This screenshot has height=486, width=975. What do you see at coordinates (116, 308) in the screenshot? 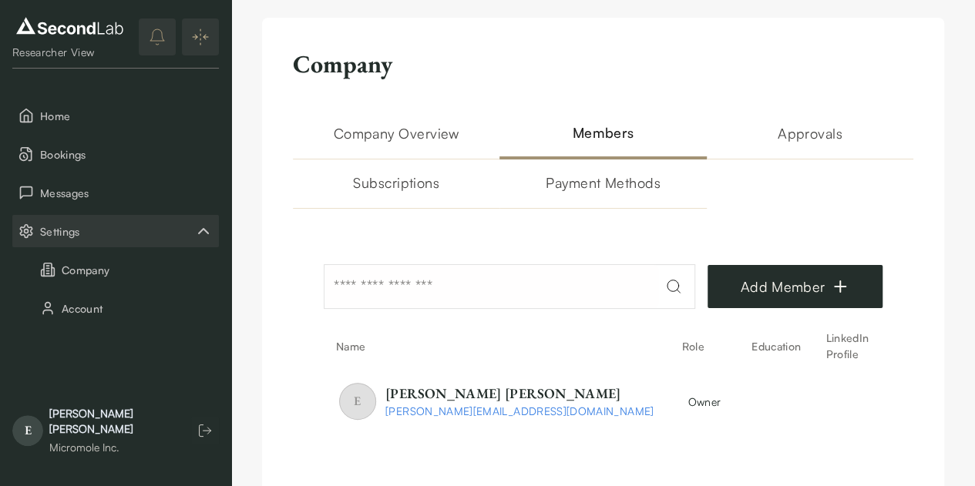
I see `a: Account` at bounding box center [116, 308].